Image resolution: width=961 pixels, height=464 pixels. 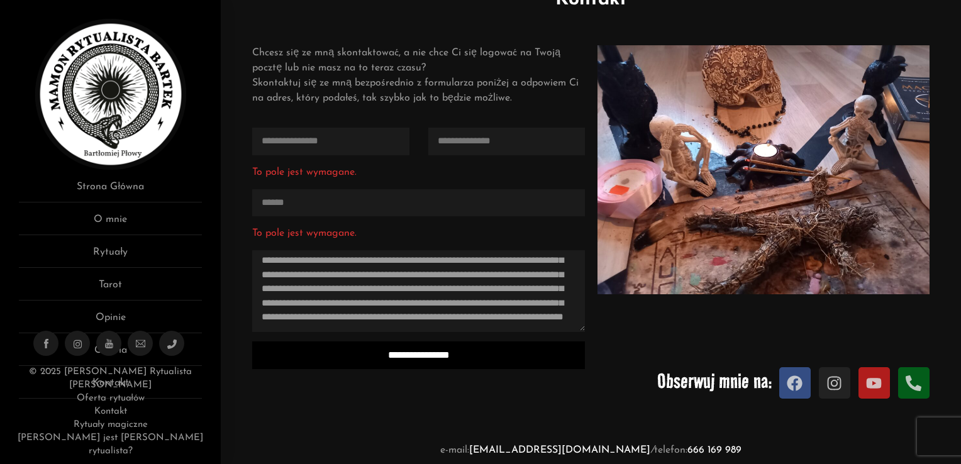 What do you see at coordinates (111, 411) in the screenshot?
I see `a: Kontakt` at bounding box center [111, 411].